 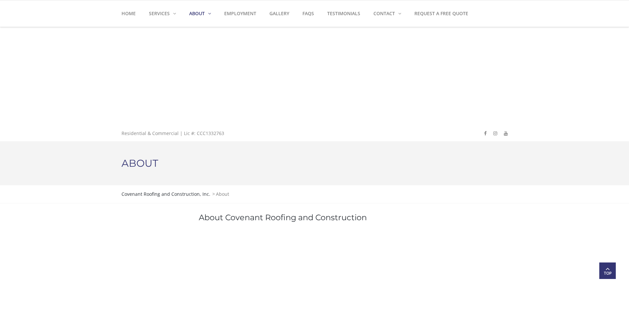 I want to click on h1: About, so click(x=315, y=163).